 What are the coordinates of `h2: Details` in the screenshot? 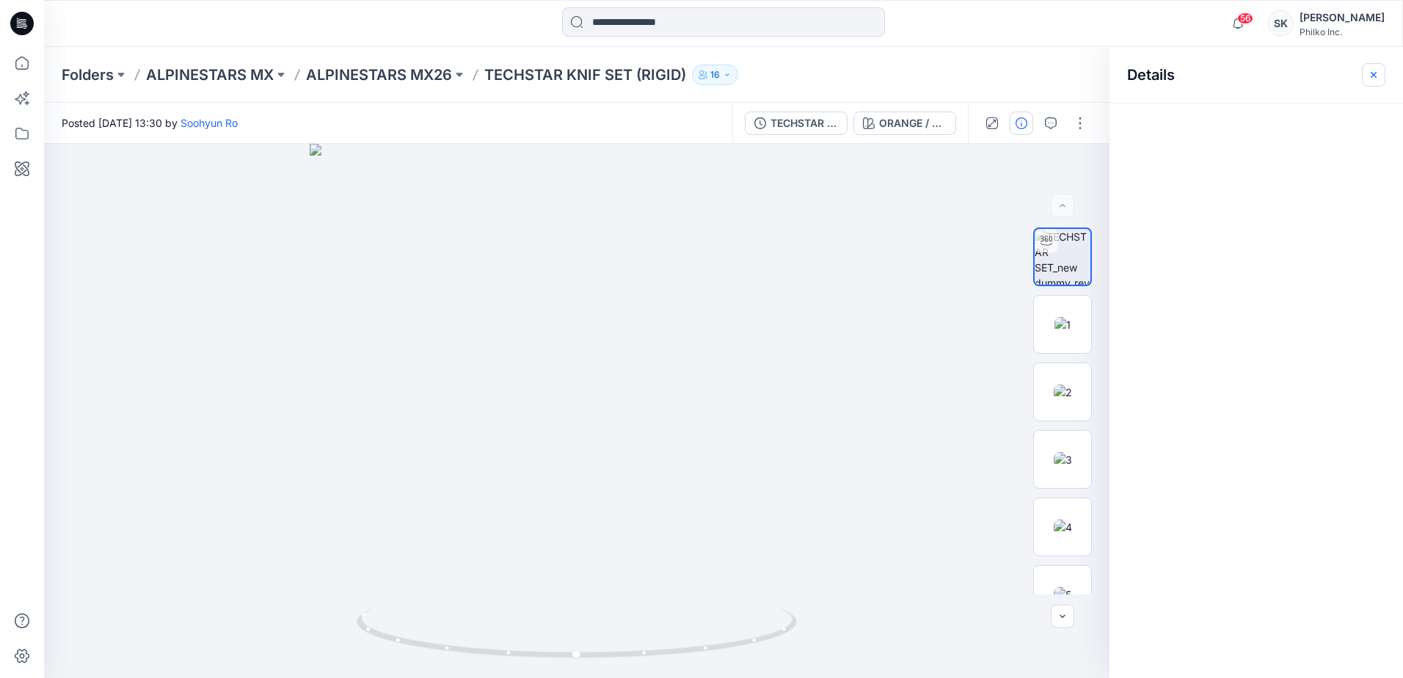 It's located at (1151, 75).